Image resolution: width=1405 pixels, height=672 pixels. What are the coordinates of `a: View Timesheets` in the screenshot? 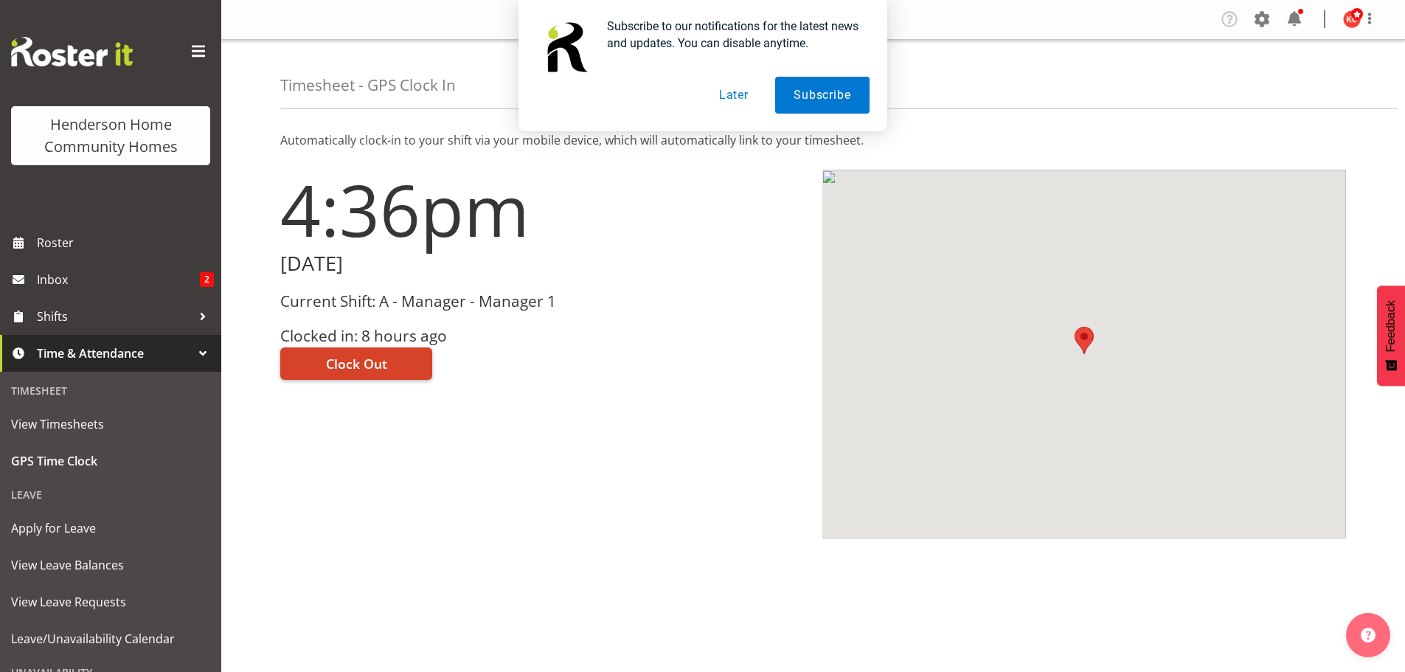 It's located at (111, 424).